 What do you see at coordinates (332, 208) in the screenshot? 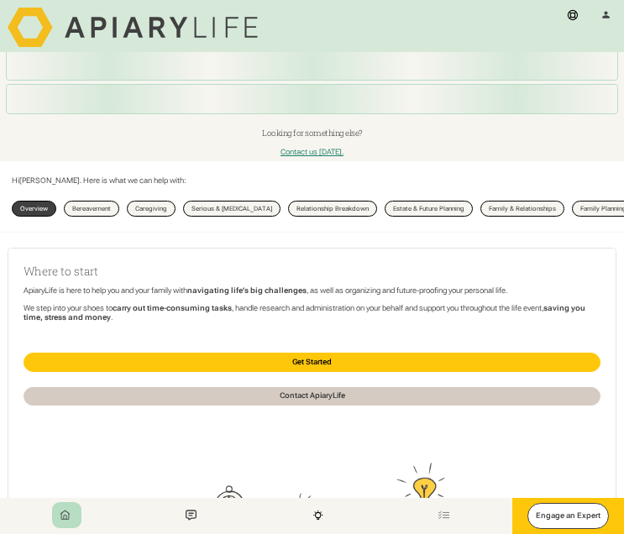
I see `div: Relationship Breakdown` at bounding box center [332, 208].